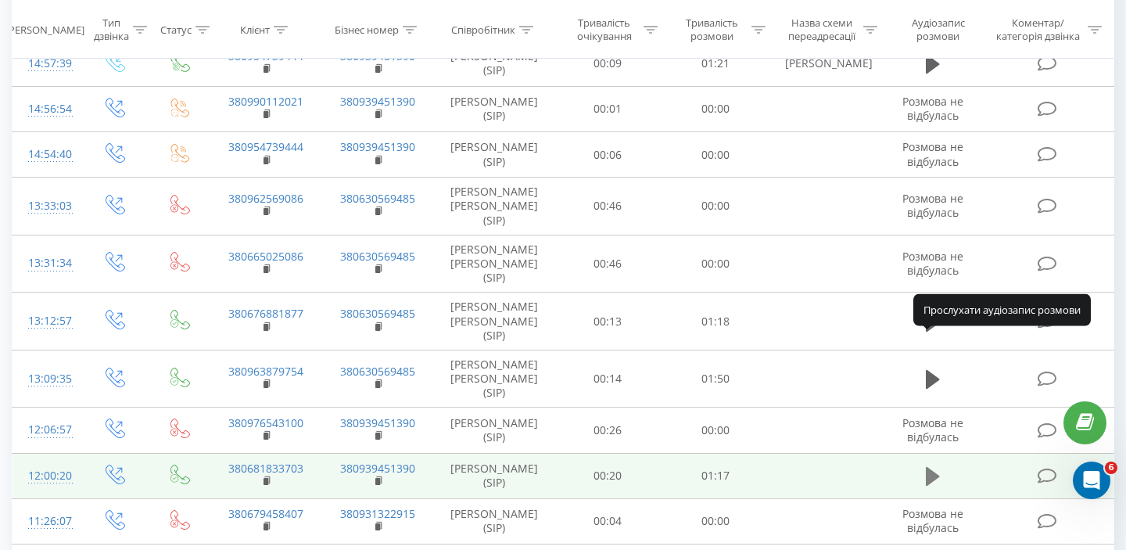 The height and width of the screenshot is (550, 1126). Describe the element at coordinates (266, 371) in the screenshot. I see `a: 380963879754` at that location.